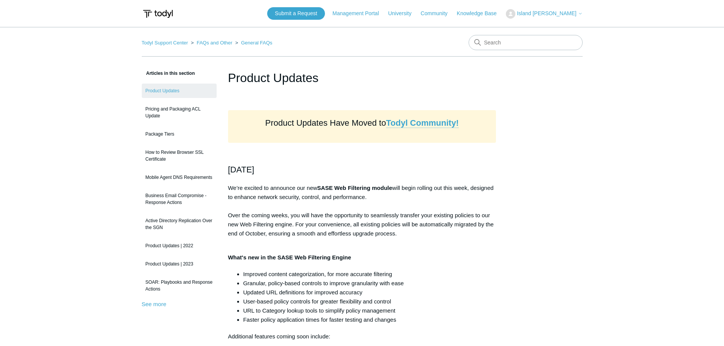 The width and height of the screenshot is (724, 346). I want to click on a: Community, so click(438, 13).